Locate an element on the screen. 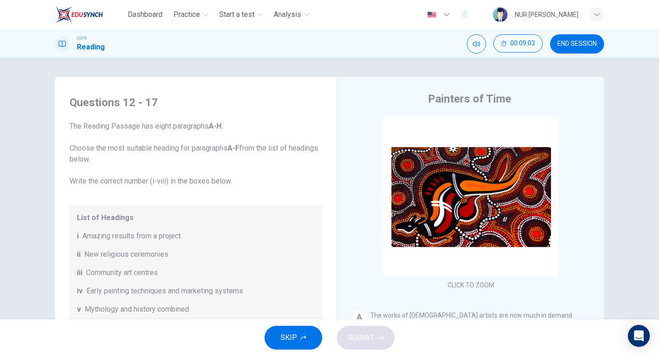 This screenshot has height=356, width=659. span: 00:09:03 is located at coordinates (523, 43).